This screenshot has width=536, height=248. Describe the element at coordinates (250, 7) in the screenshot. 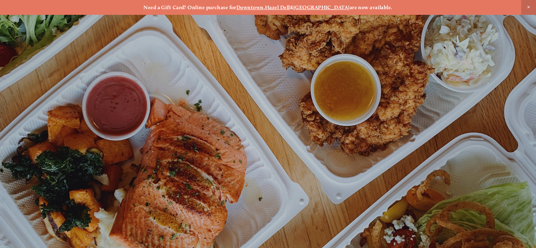

I see `a: Downtown` at that location.